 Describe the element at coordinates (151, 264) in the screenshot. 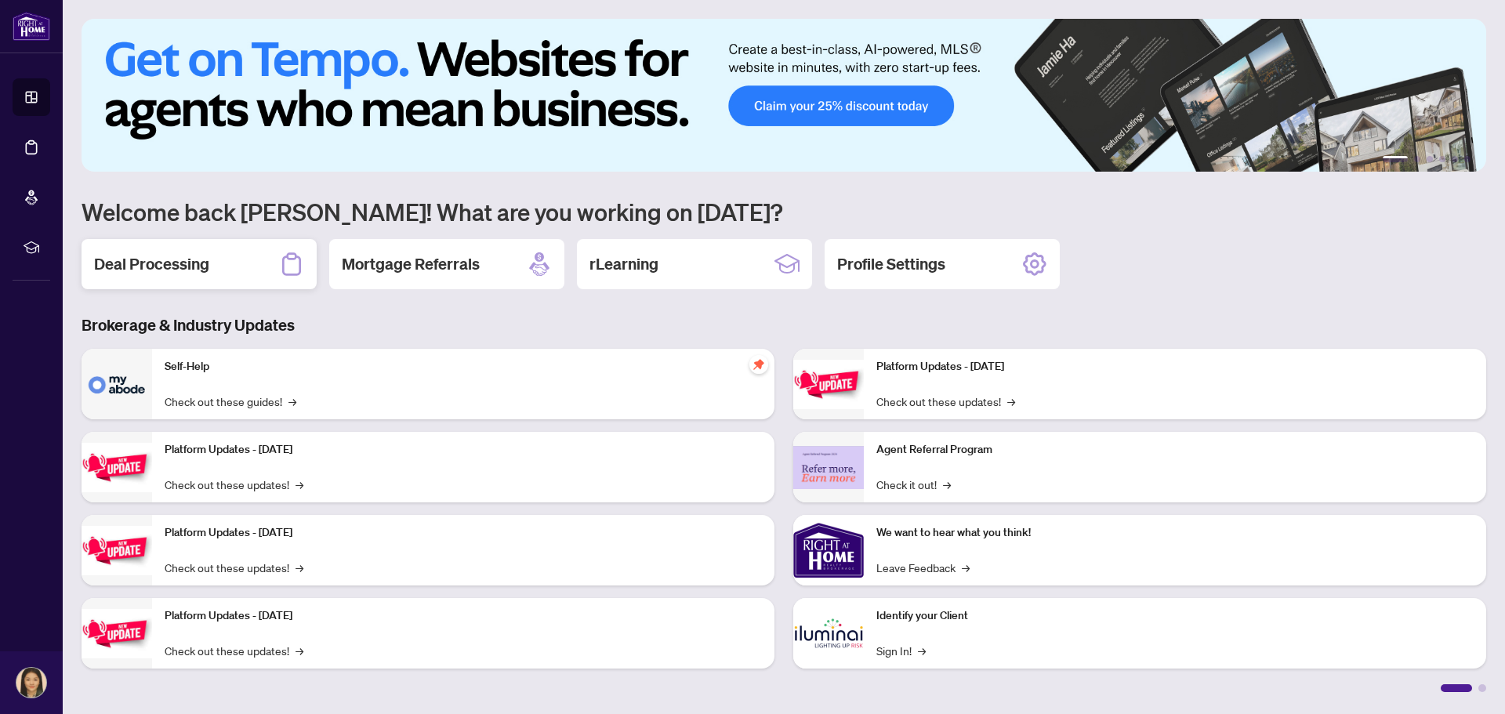

I see `h2: Deal Processing` at that location.